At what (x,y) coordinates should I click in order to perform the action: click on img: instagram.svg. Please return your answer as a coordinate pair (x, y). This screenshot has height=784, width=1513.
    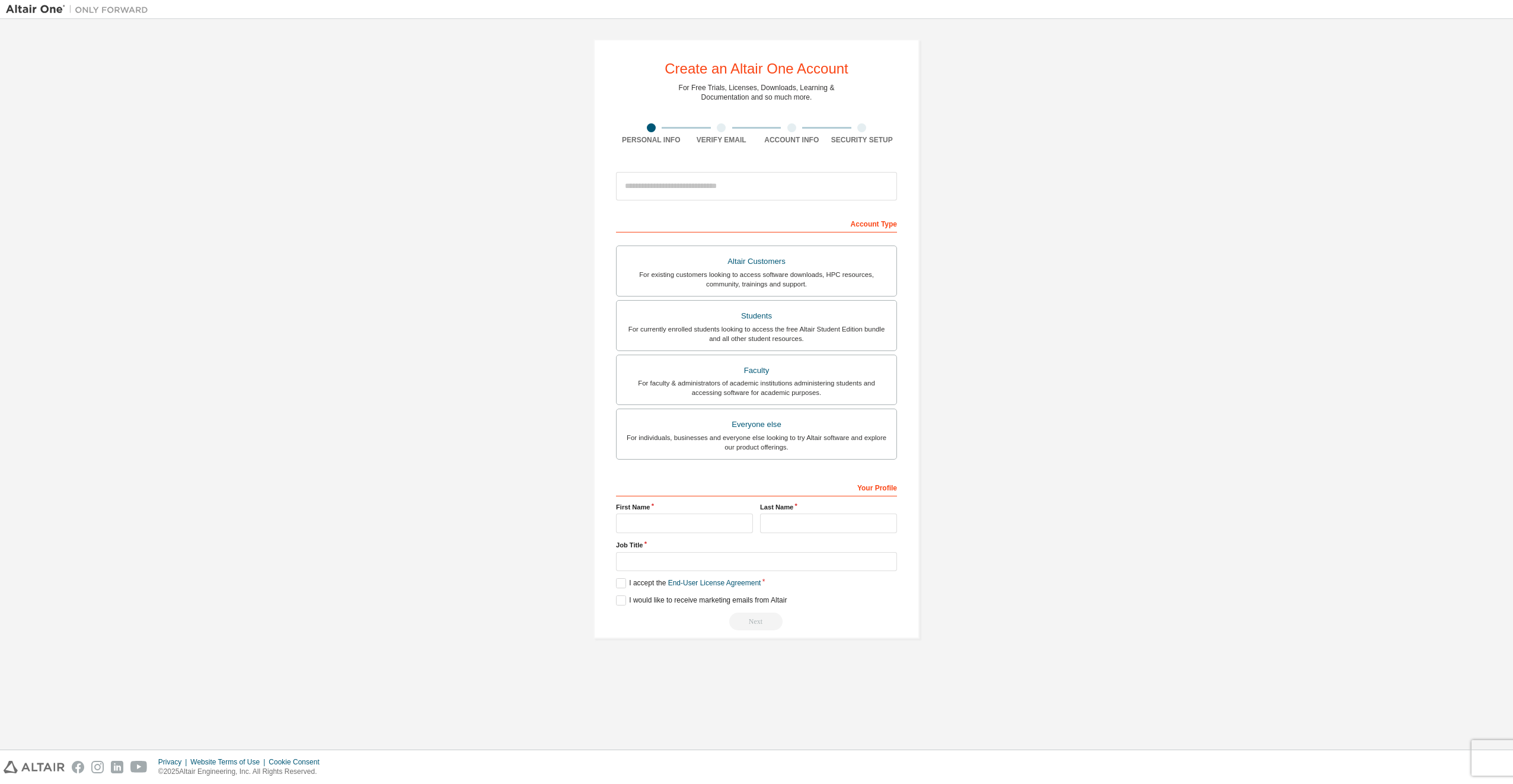
    Looking at the image, I should click on (97, 766).